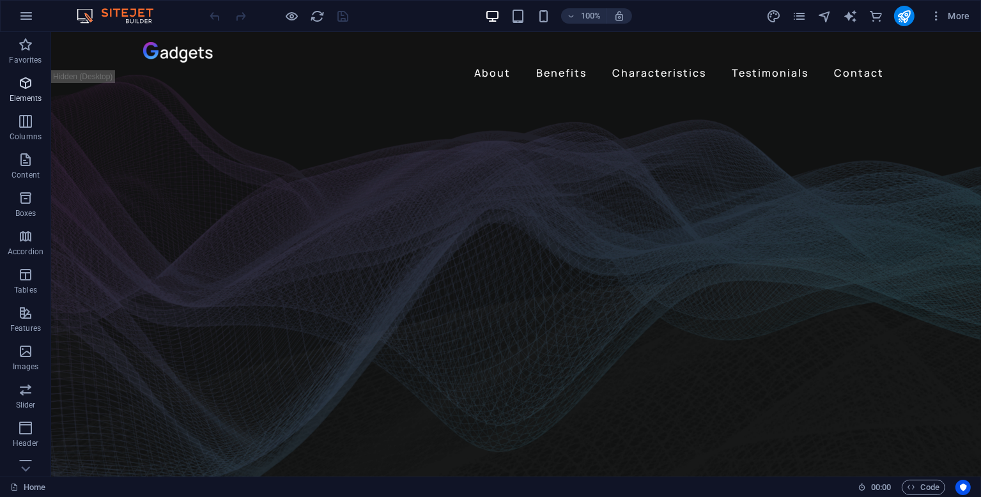  Describe the element at coordinates (26, 367) in the screenshot. I see `p: Images` at that location.